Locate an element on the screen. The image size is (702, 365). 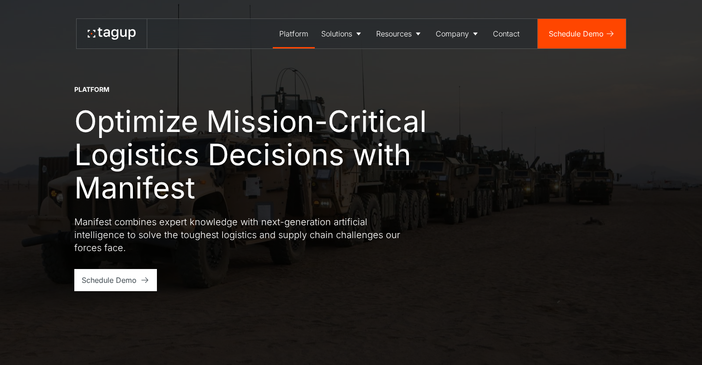
a: Resources is located at coordinates (399, 34).